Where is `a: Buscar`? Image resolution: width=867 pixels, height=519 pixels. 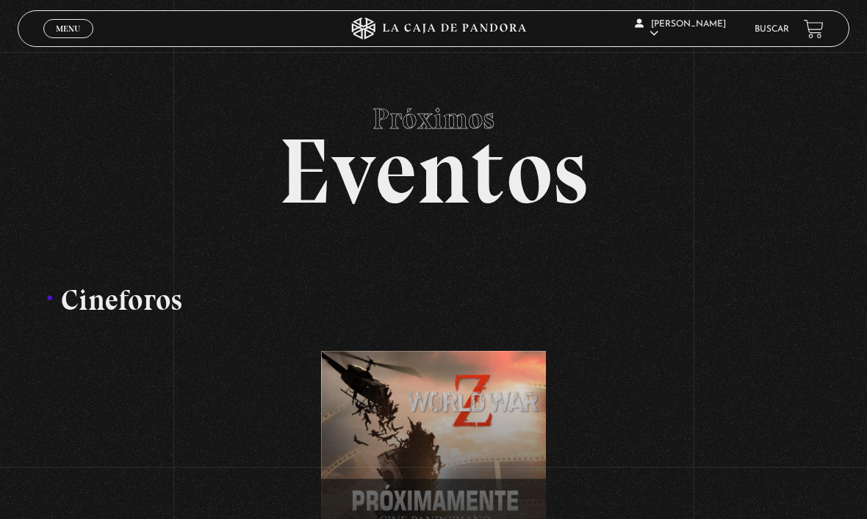
a: Buscar is located at coordinates (771, 29).